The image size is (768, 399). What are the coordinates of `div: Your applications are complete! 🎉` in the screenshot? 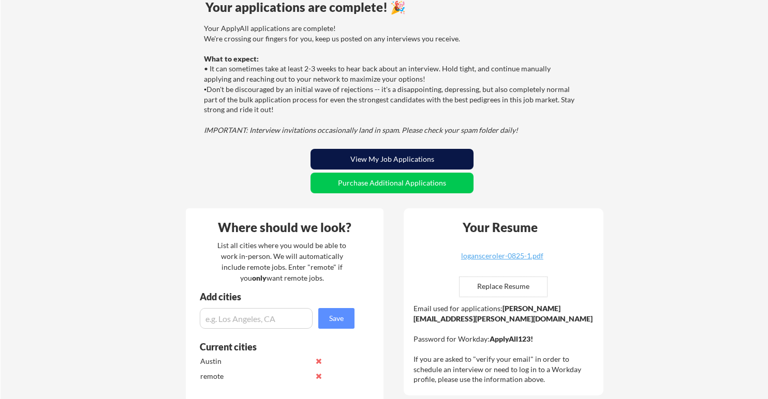 It's located at (392, 7).